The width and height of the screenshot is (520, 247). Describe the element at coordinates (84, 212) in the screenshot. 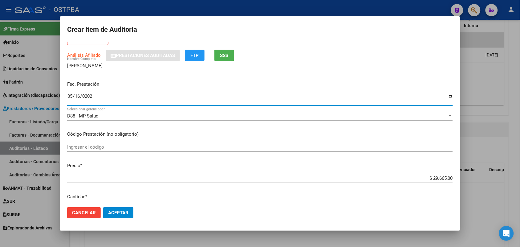

I see `button: Cancelar` at that location.